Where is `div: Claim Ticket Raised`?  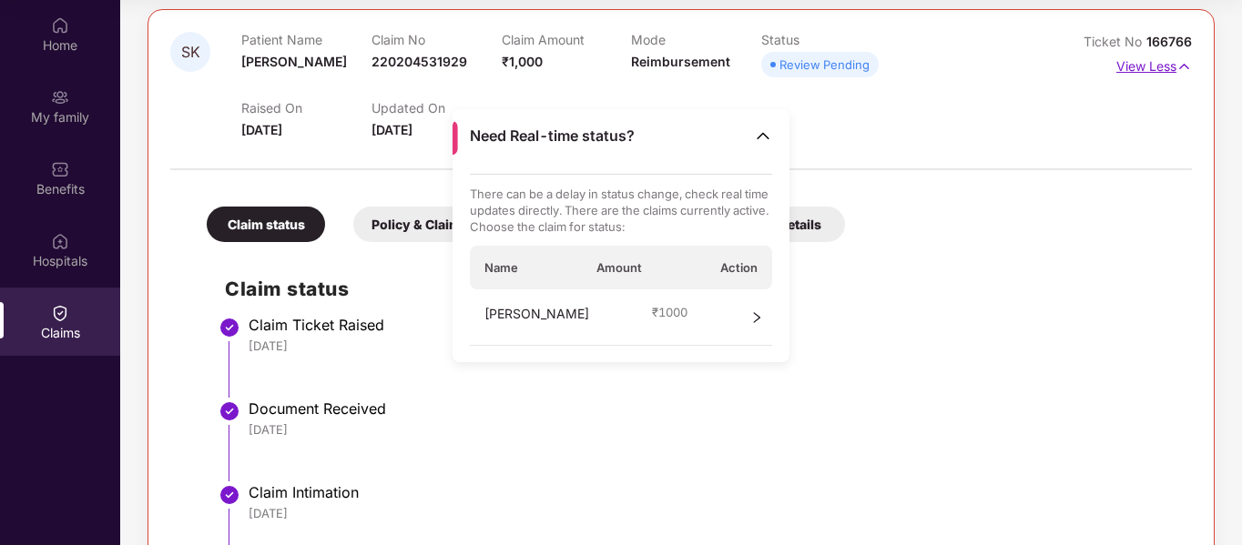
div: Claim Ticket Raised is located at coordinates (711, 325).